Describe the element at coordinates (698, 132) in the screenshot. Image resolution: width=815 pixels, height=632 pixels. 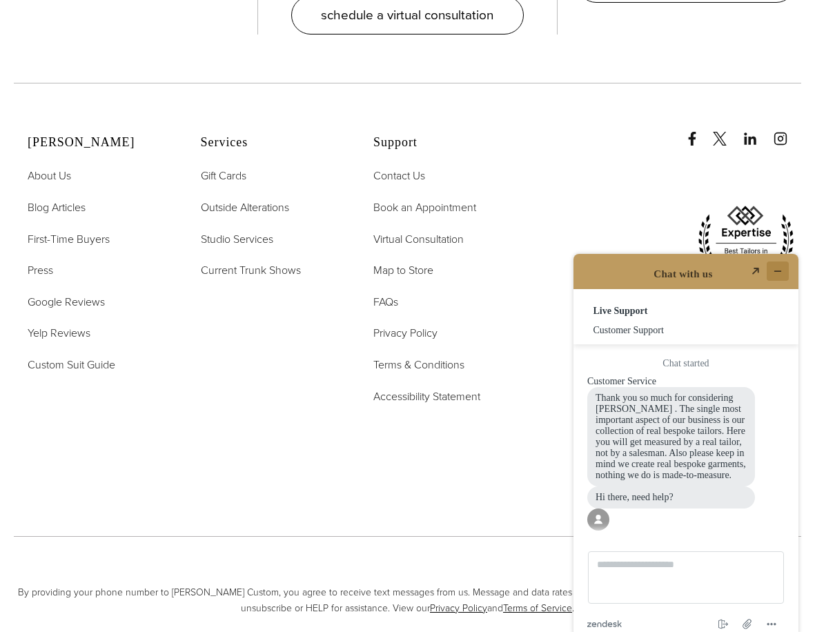
I see `a: Facebook` at that location.